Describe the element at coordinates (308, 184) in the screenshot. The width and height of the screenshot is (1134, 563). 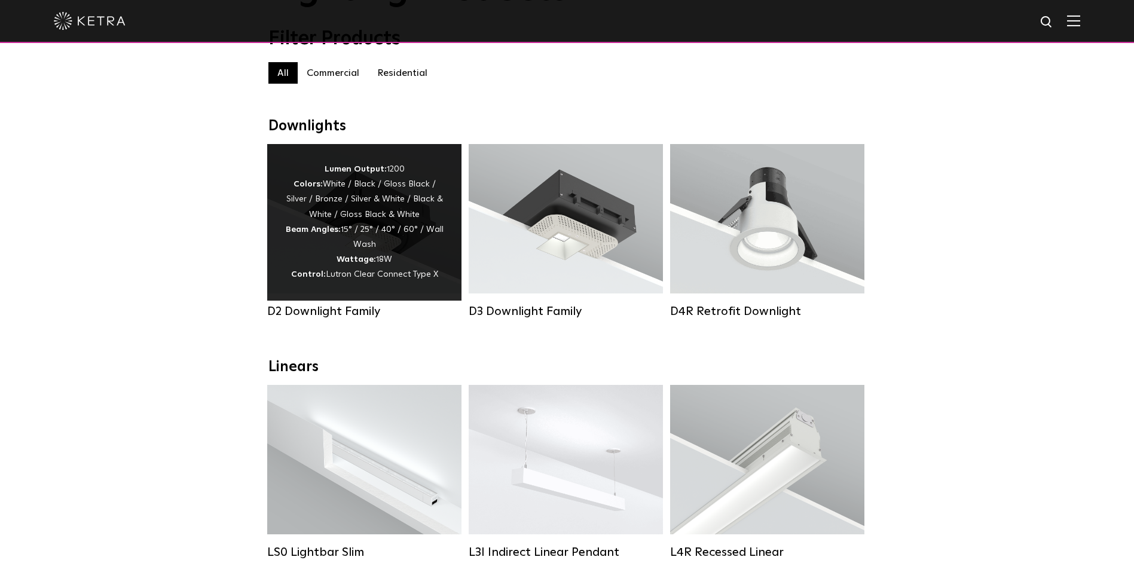
I see `strong: Colors:` at that location.